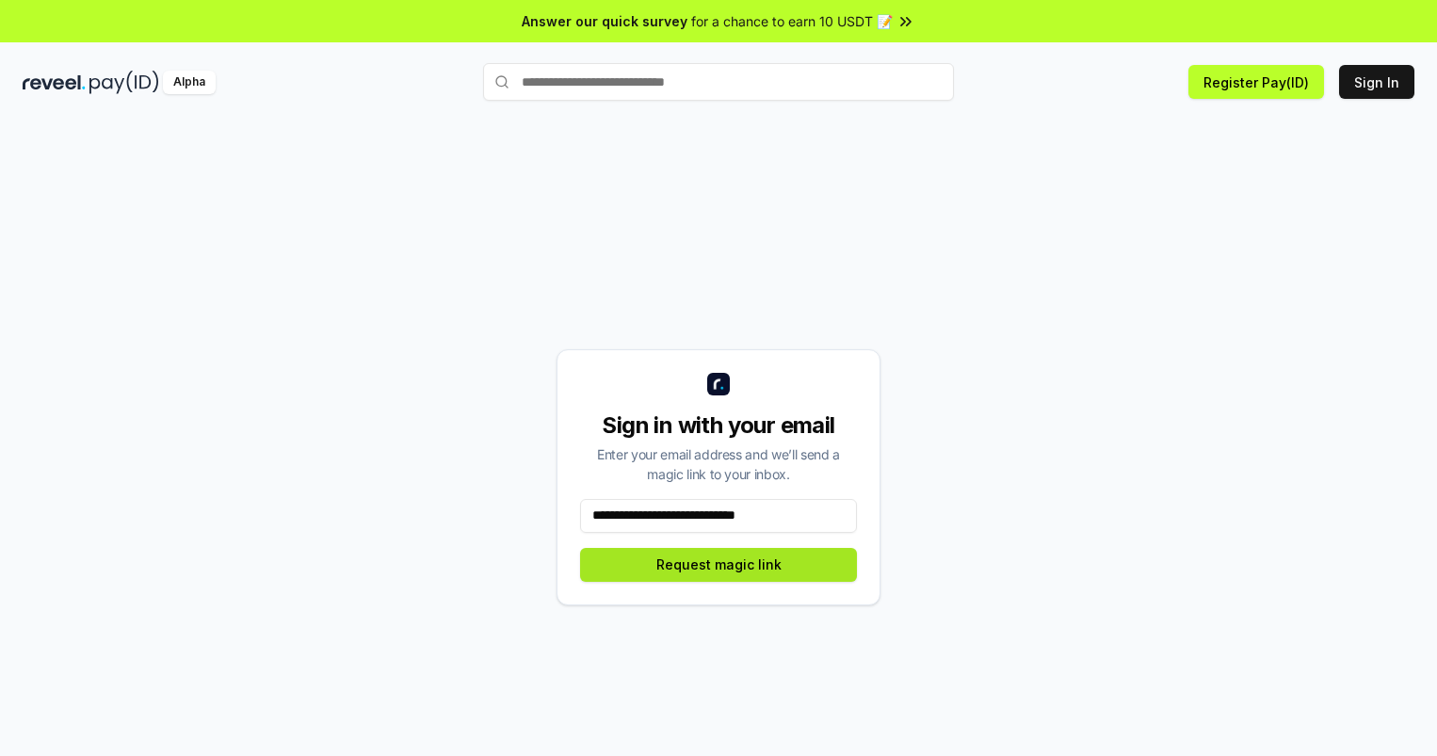 The width and height of the screenshot is (1437, 756). What do you see at coordinates (189, 82) in the screenshot?
I see `div: Alpha` at bounding box center [189, 82].